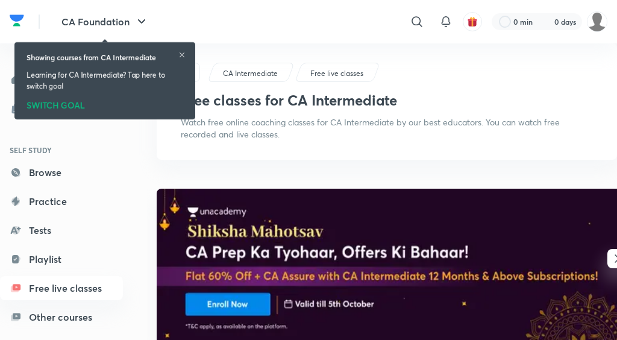  Describe the element at coordinates (105, 81) in the screenshot. I see `p: Learning for CA Intermediate? Tap here to switch goal` at that location.